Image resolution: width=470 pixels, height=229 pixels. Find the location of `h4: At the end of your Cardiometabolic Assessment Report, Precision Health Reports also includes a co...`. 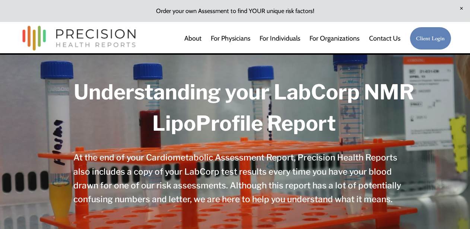

h4: At the end of your Cardiometabolic Assessment Report, Precision Health Reports also includes a co... is located at coordinates (244, 179).